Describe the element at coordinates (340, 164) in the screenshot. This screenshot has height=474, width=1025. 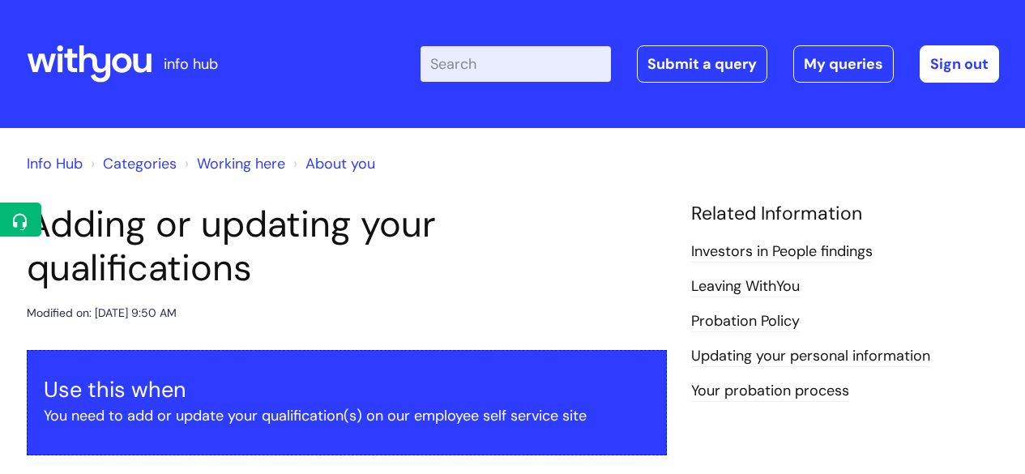
I see `a: About you` at that location.